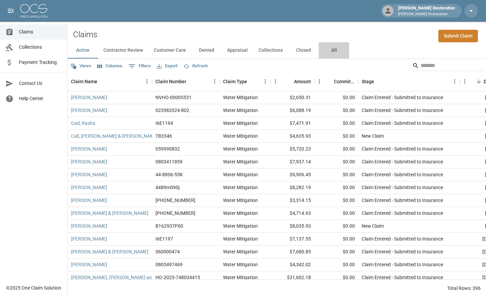  Describe the element at coordinates (123, 50) in the screenshot. I see `button: Contractor Review` at that location.